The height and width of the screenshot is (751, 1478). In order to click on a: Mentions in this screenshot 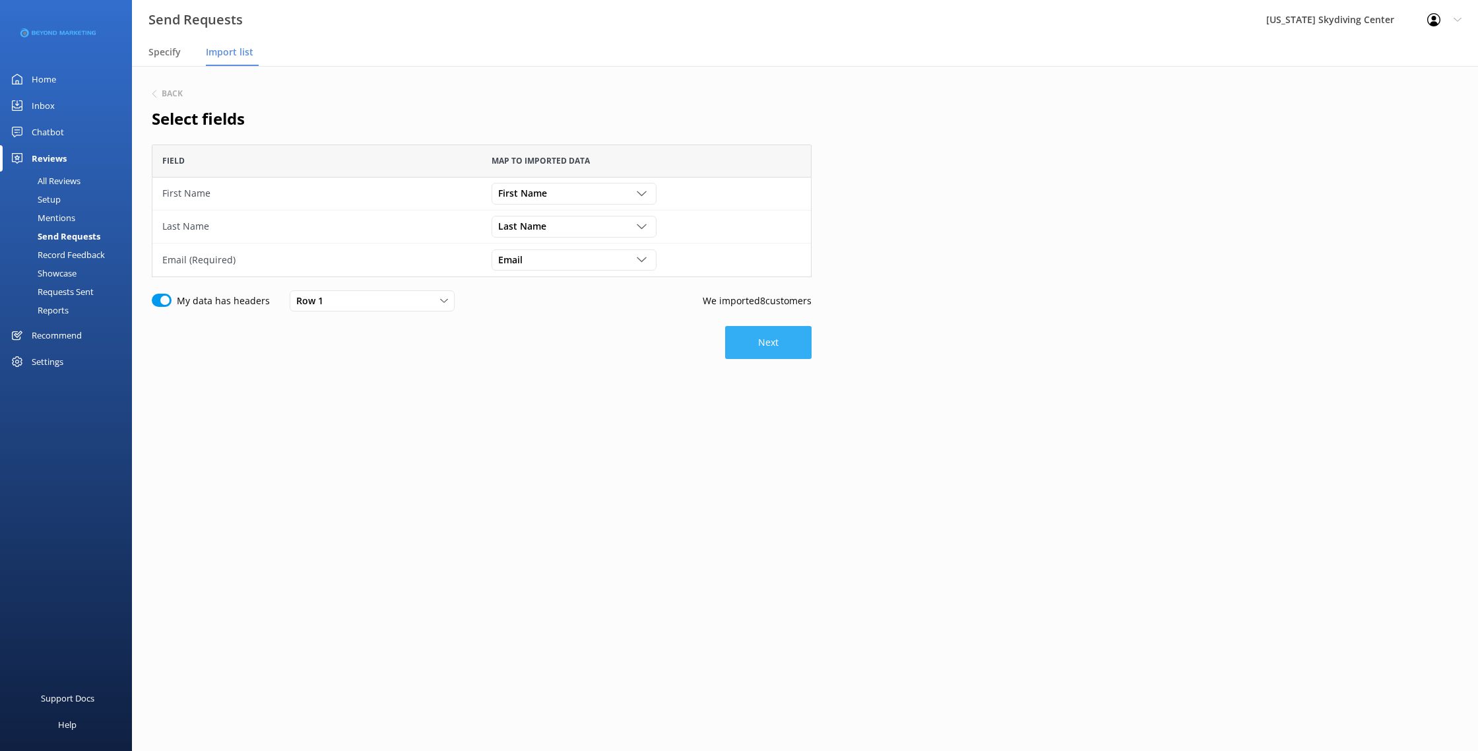, I will do `click(70, 218)`.